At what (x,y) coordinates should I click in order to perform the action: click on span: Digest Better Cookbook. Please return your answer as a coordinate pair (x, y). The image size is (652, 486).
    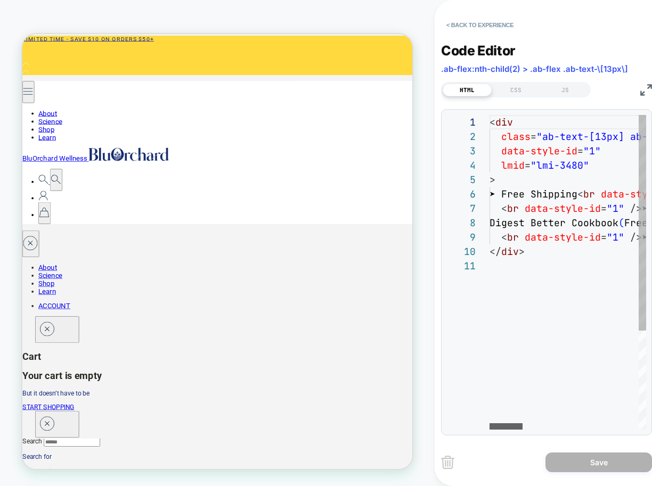
    Looking at the image, I should click on (554, 223).